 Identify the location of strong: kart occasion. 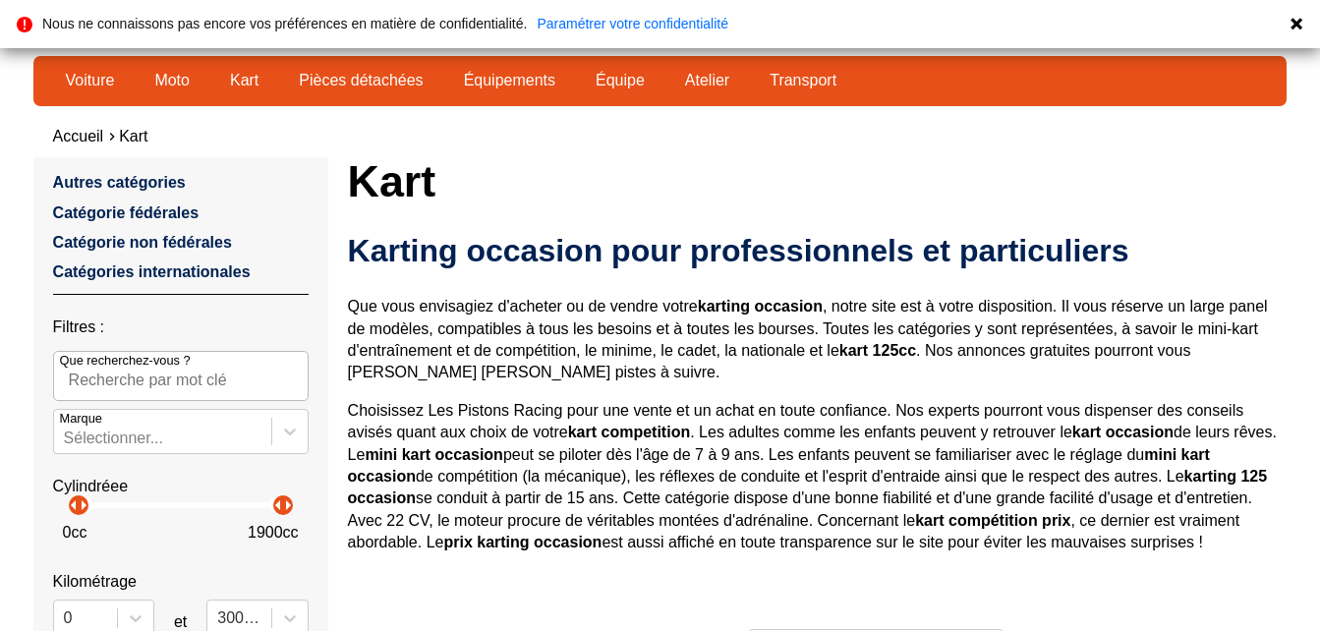
(1123, 432).